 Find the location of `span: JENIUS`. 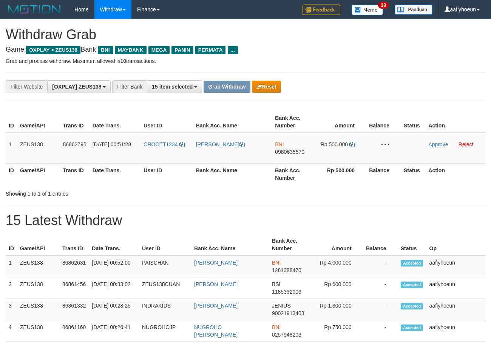

span: JENIUS is located at coordinates (281, 306).